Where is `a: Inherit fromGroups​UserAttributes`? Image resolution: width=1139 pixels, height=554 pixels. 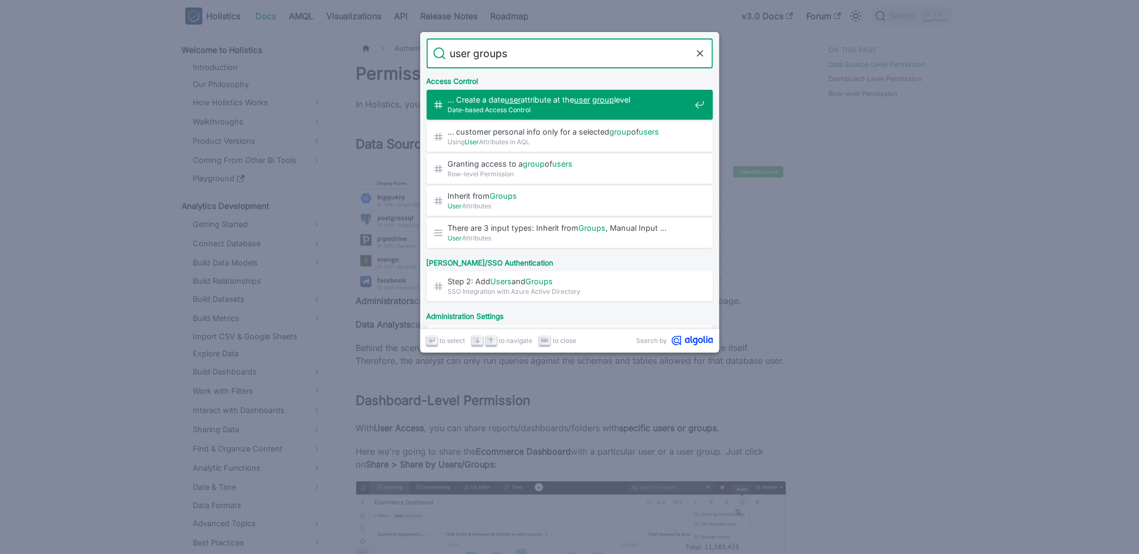 a: Inherit fromGroups​UserAttributes is located at coordinates (570, 201).